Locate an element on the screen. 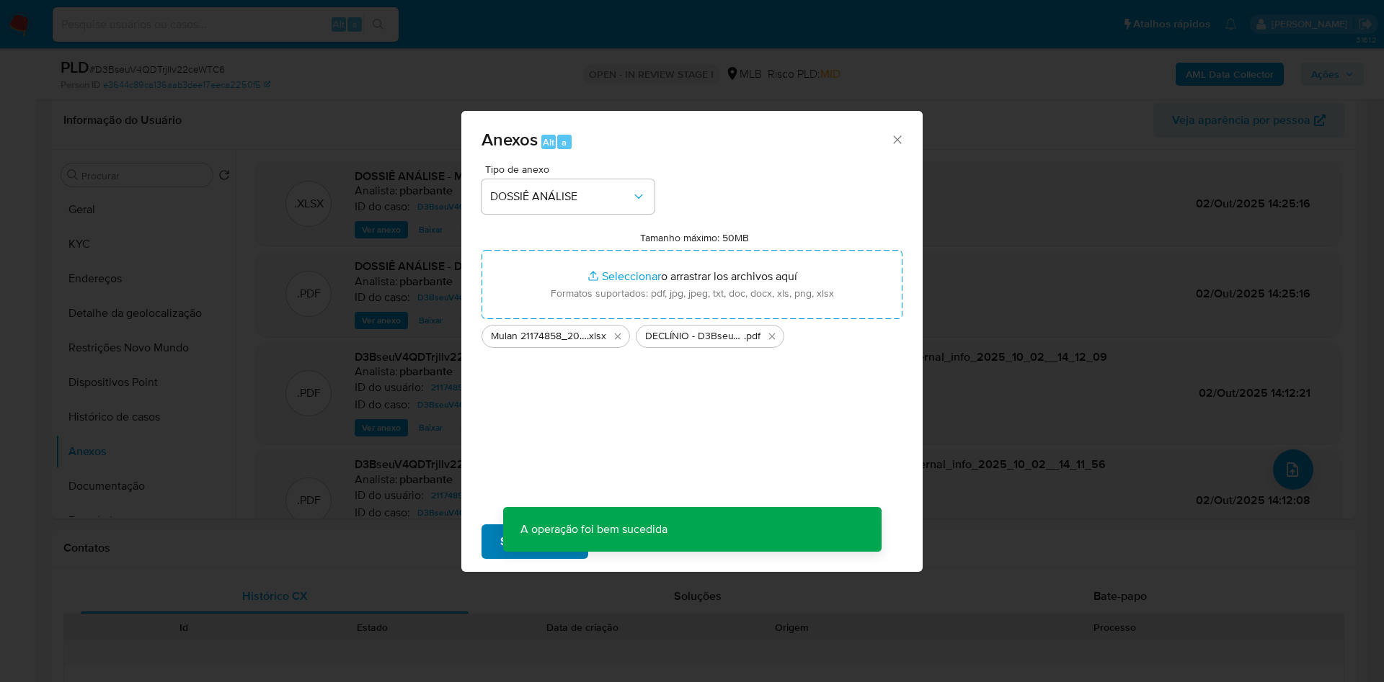 The width and height of the screenshot is (1384, 682). span: Anexos is located at coordinates (510, 139).